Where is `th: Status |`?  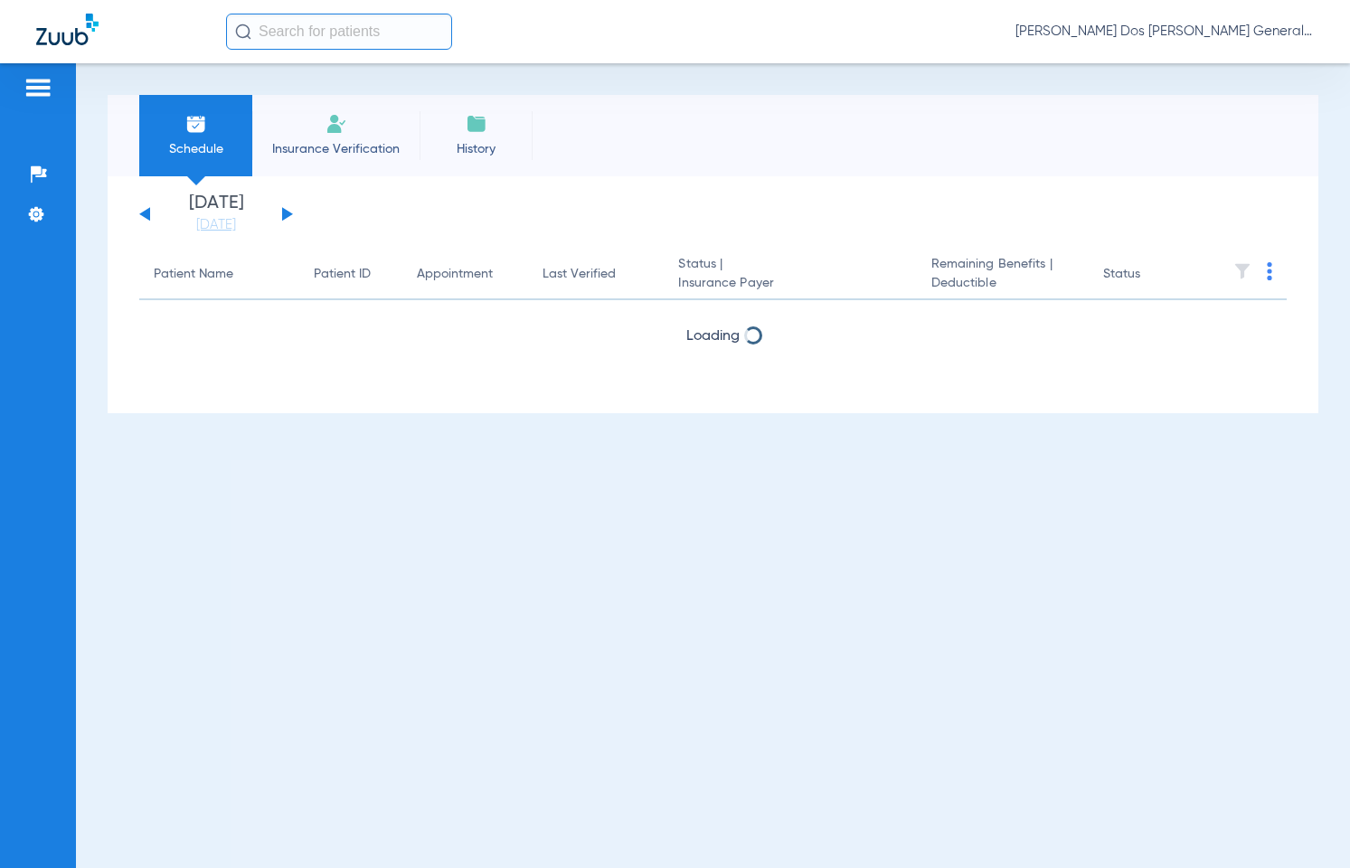 th: Status | is located at coordinates (789, 275).